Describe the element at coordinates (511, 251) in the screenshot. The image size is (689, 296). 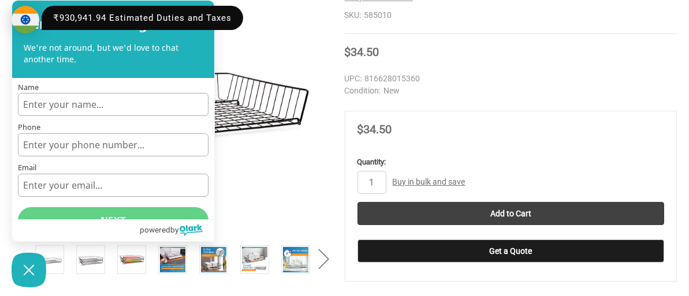
I see `button: Get a Quote` at that location.